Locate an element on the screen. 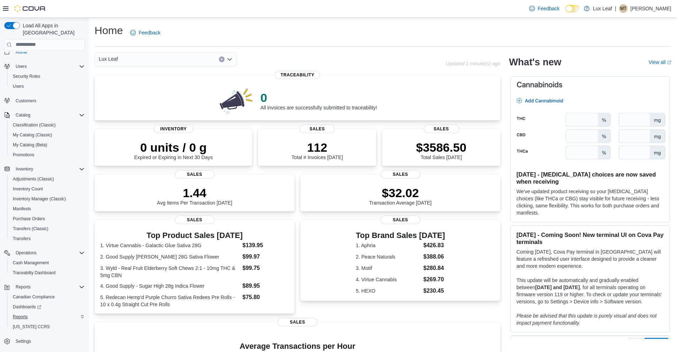 The image size is (677, 352). button: Users is located at coordinates (21, 66).